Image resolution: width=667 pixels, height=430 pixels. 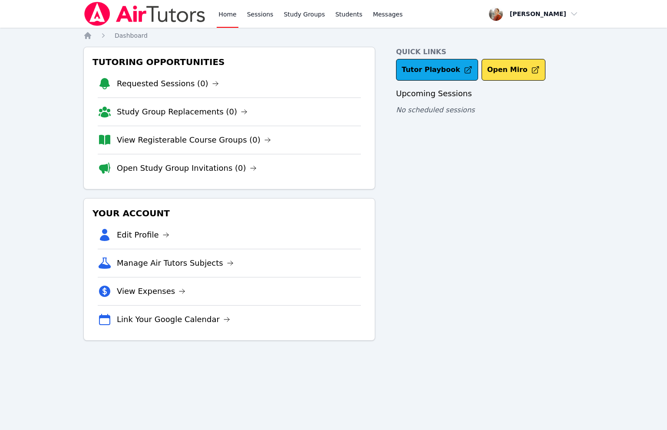 What do you see at coordinates (333, 36) in the screenshot?
I see `nav: Breadcrumb` at bounding box center [333, 36].